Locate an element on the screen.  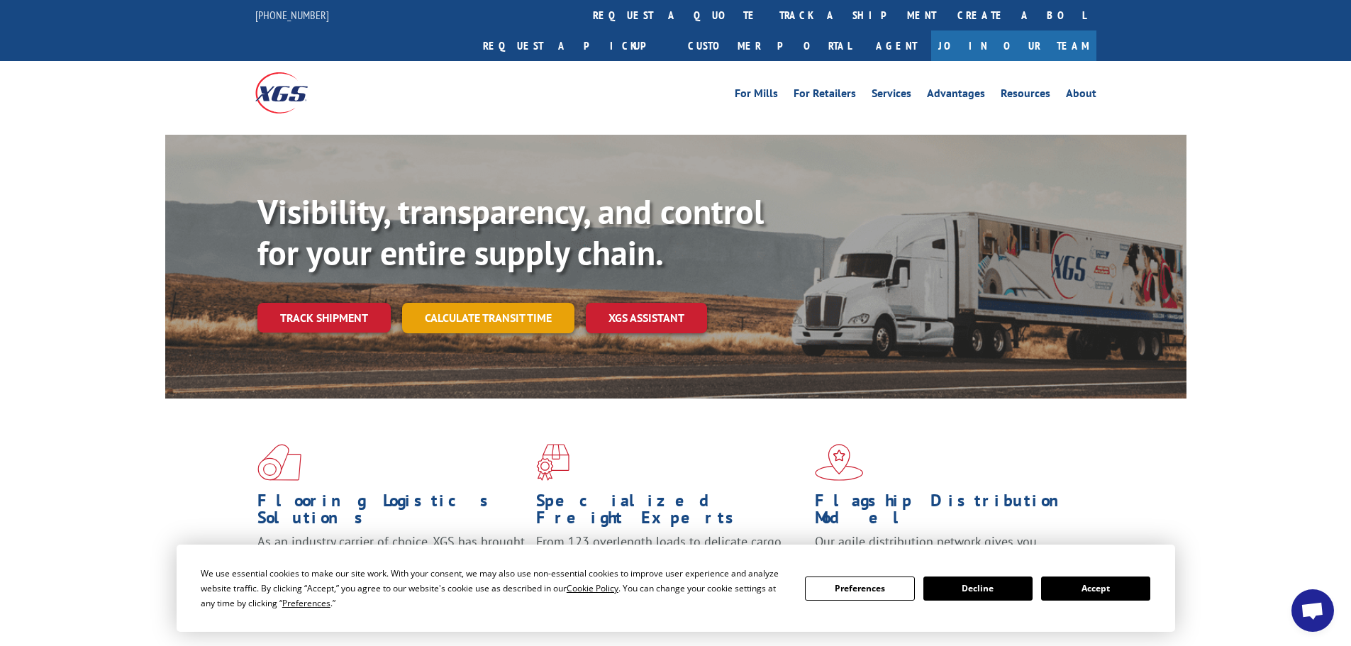
a: For Mills is located at coordinates (756, 96).